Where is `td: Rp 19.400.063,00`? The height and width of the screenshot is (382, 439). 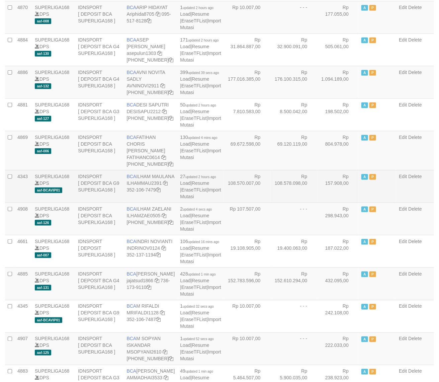 td: Rp 19.400.063,00 is located at coordinates (294, 251).